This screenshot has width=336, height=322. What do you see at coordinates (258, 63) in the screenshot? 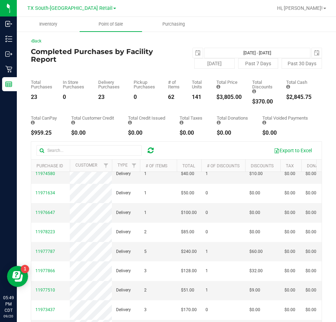
I see `button: Past 7 Days` at bounding box center [258, 63].